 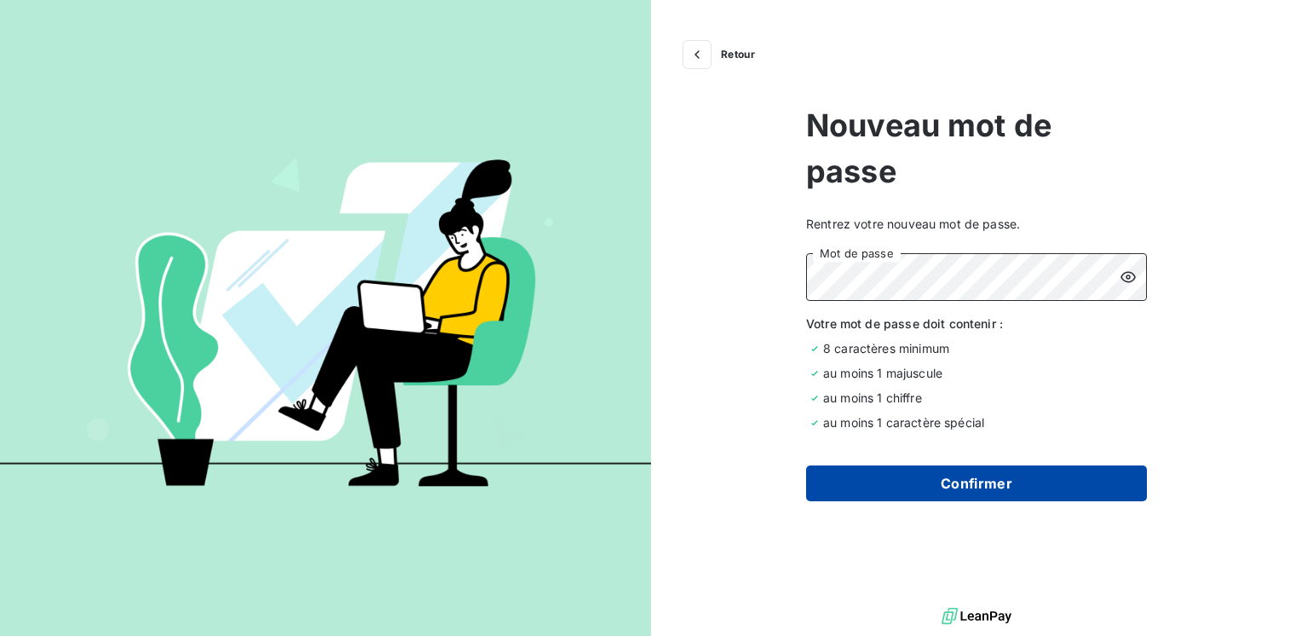 What do you see at coordinates (976, 323) in the screenshot?
I see `span: Votre mot de passe doit contenir :` at bounding box center [976, 323].